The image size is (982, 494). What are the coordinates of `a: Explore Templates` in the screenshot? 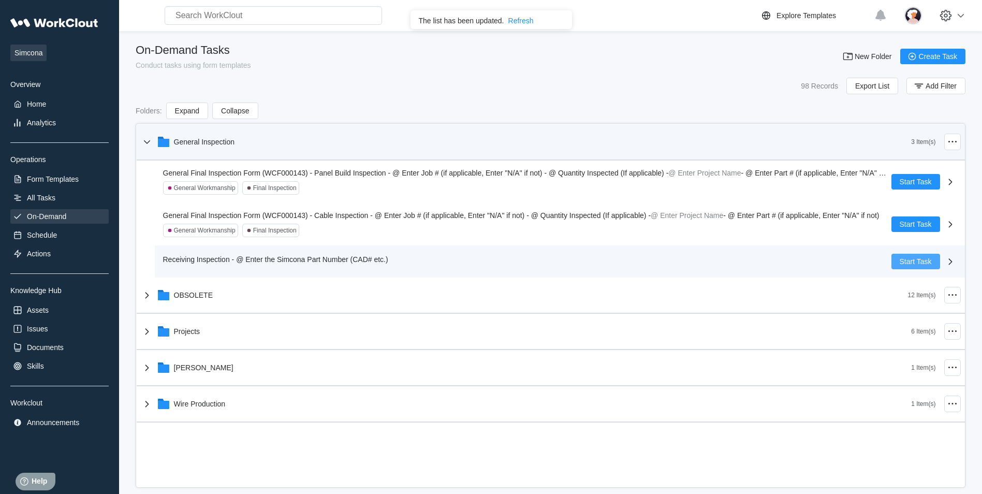 It's located at (815, 16).